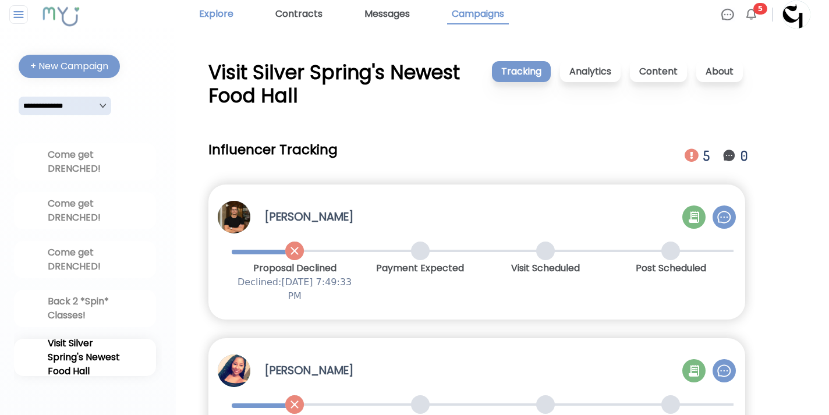 This screenshot has height=415, width=829. I want to click on a: Explore, so click(216, 15).